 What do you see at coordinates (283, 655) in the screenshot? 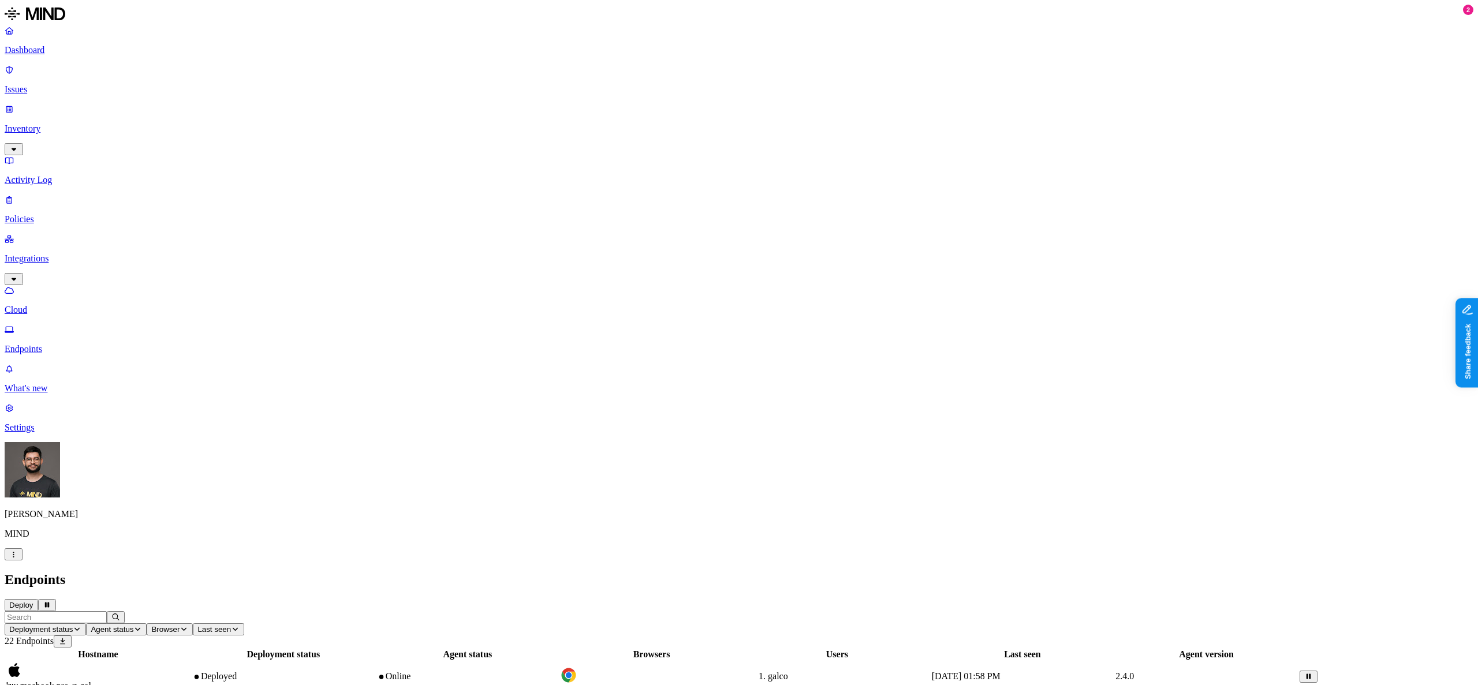
I see `div: Deployment status` at bounding box center [283, 655].